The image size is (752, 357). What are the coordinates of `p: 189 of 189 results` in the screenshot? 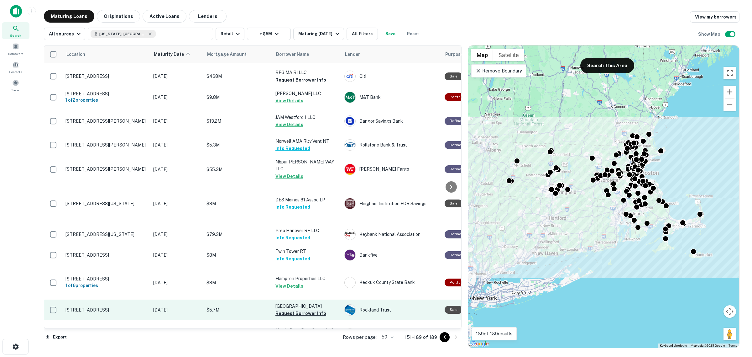 It's located at (494, 334).